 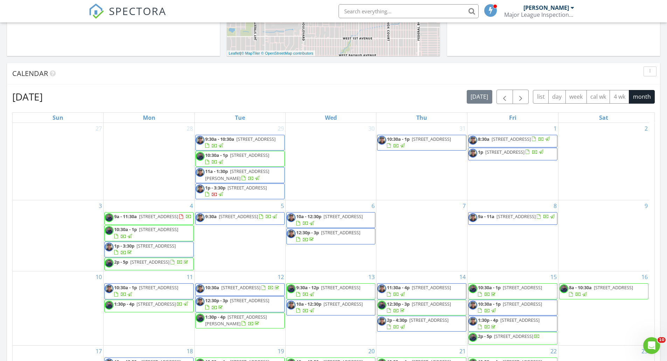 I want to click on button: day, so click(x=557, y=97).